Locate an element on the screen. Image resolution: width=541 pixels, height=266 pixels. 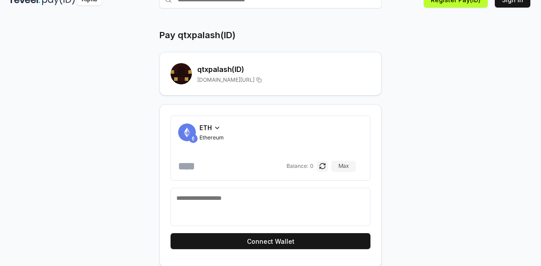
button: Max is located at coordinates (343, 166).